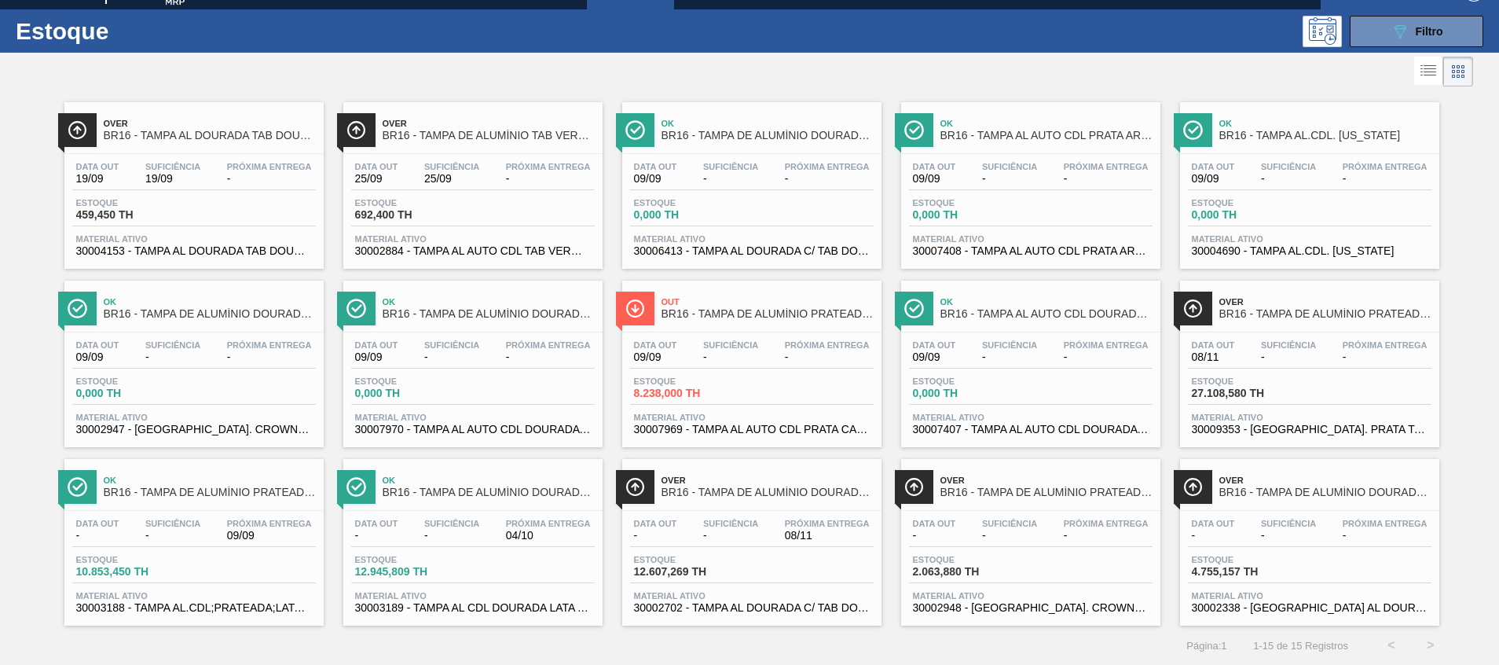  I want to click on span: BR16 - TAMPA DE ALUMÍNIO PRATEADA CROWN ISE, so click(1047, 492).